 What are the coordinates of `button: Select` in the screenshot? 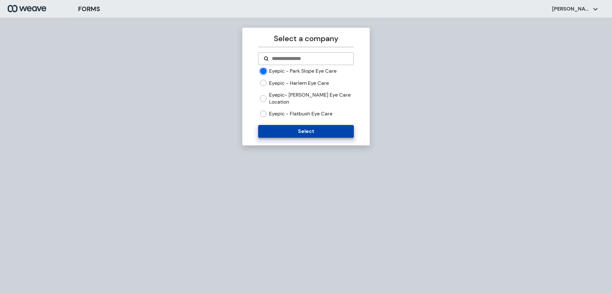 It's located at (306, 131).